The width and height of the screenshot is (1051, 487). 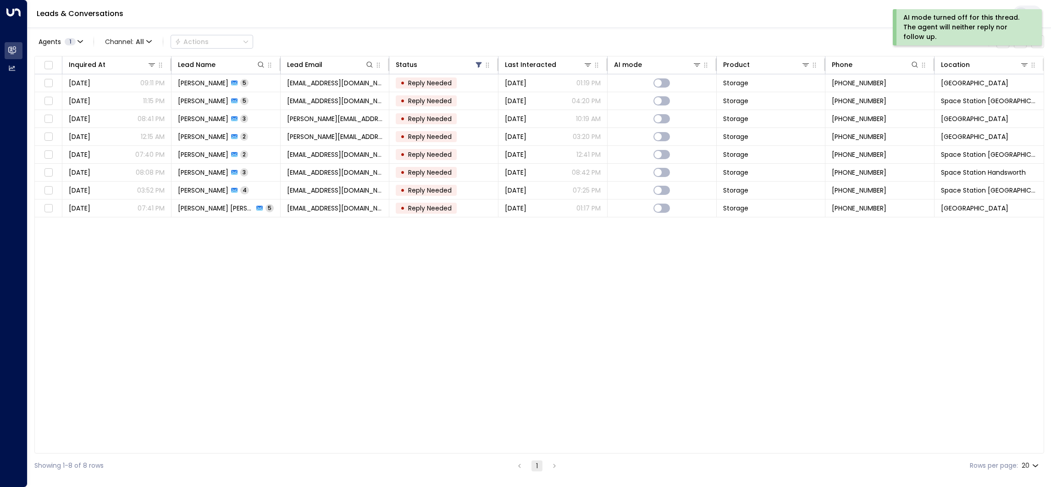 What do you see at coordinates (140, 42) in the screenshot?
I see `span: All` at bounding box center [140, 42].